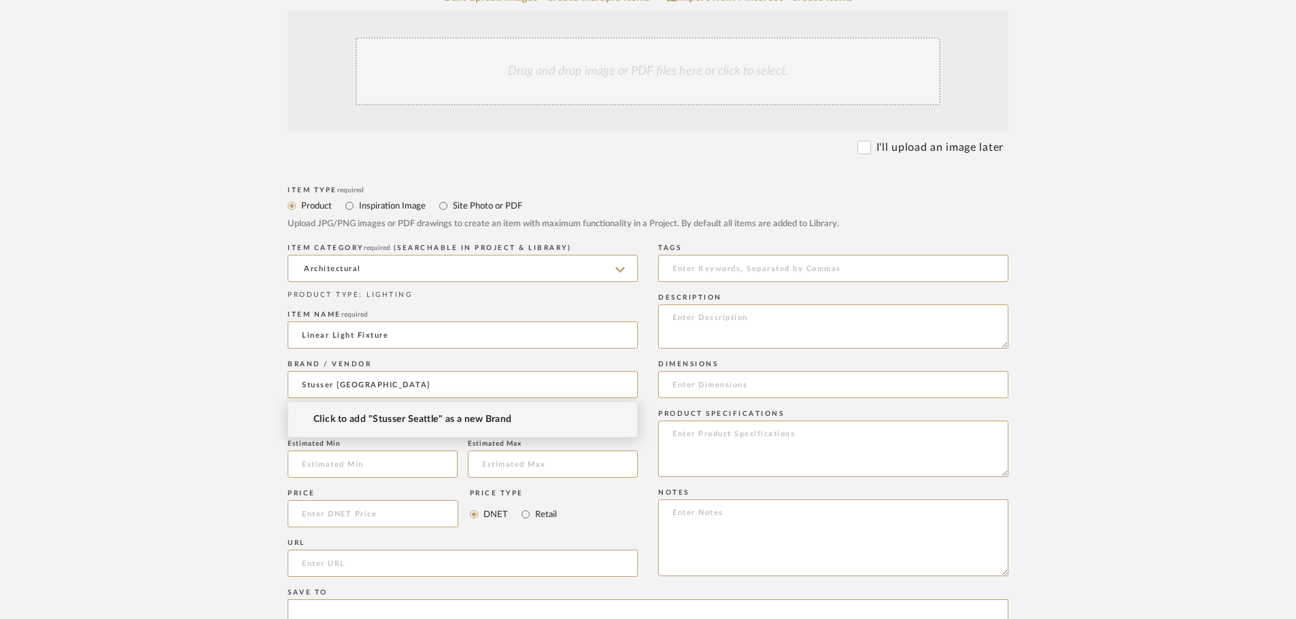 The width and height of the screenshot is (1296, 619). What do you see at coordinates (553, 444) in the screenshot?
I see `div: Estimated Max` at bounding box center [553, 444].